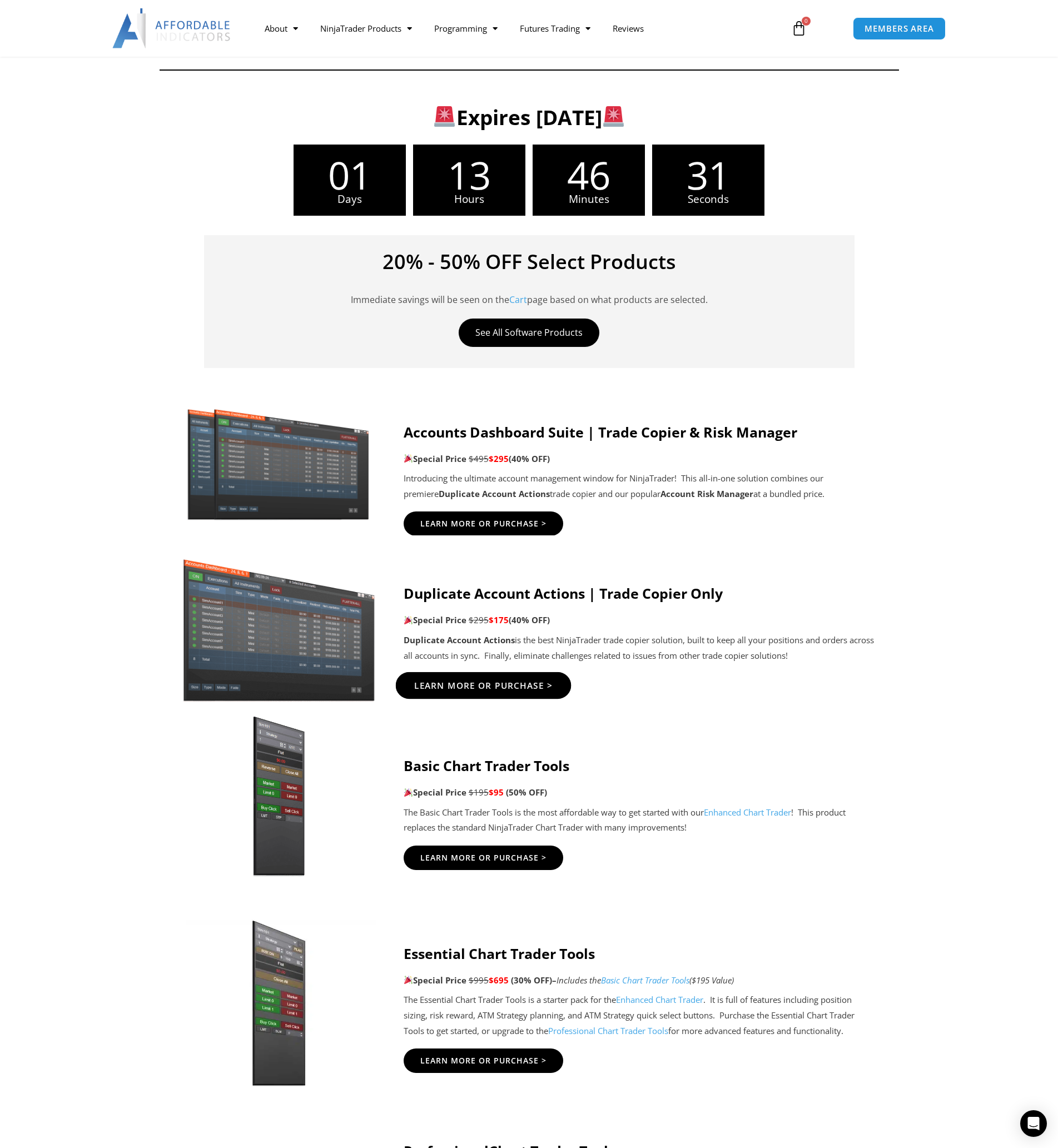 Image resolution: width=1058 pixels, height=1148 pixels. I want to click on span: $495, so click(478, 458).